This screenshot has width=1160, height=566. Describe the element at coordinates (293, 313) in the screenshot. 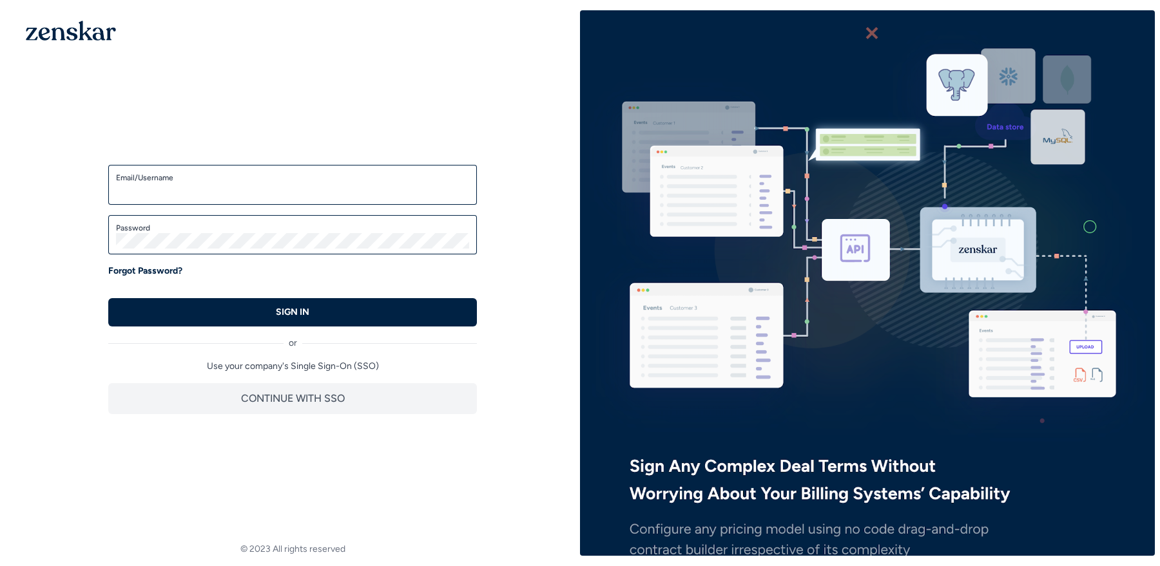

I see `button: SIGN IN` at that location.